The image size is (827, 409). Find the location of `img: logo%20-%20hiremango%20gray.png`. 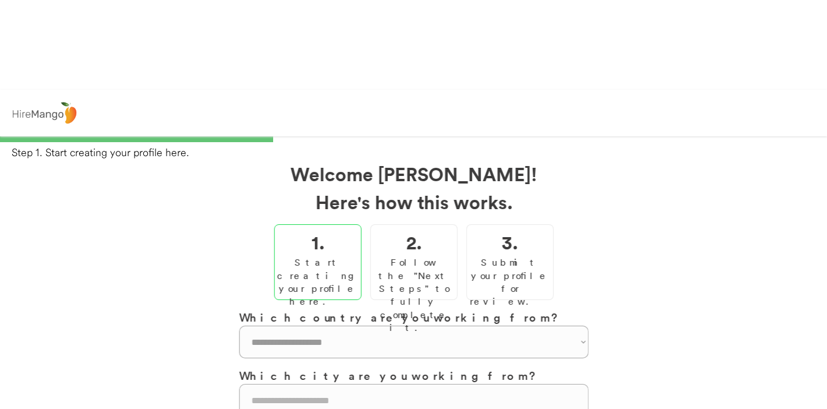

img: logo%20-%20hiremango%20gray.png is located at coordinates (44, 113).